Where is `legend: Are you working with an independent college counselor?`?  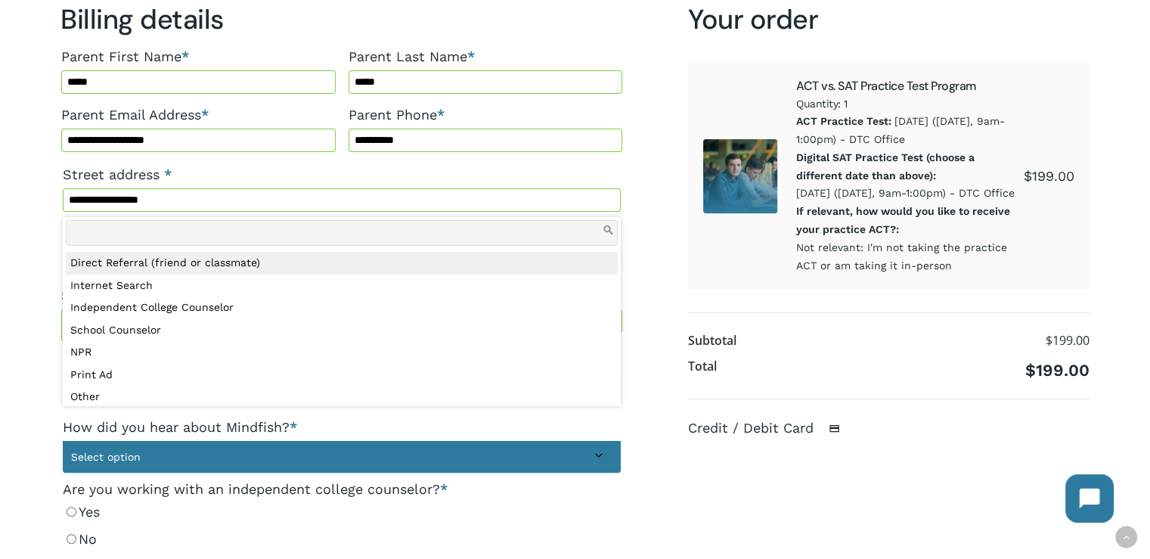 legend: Are you working with an independent college counselor? is located at coordinates (255, 489).